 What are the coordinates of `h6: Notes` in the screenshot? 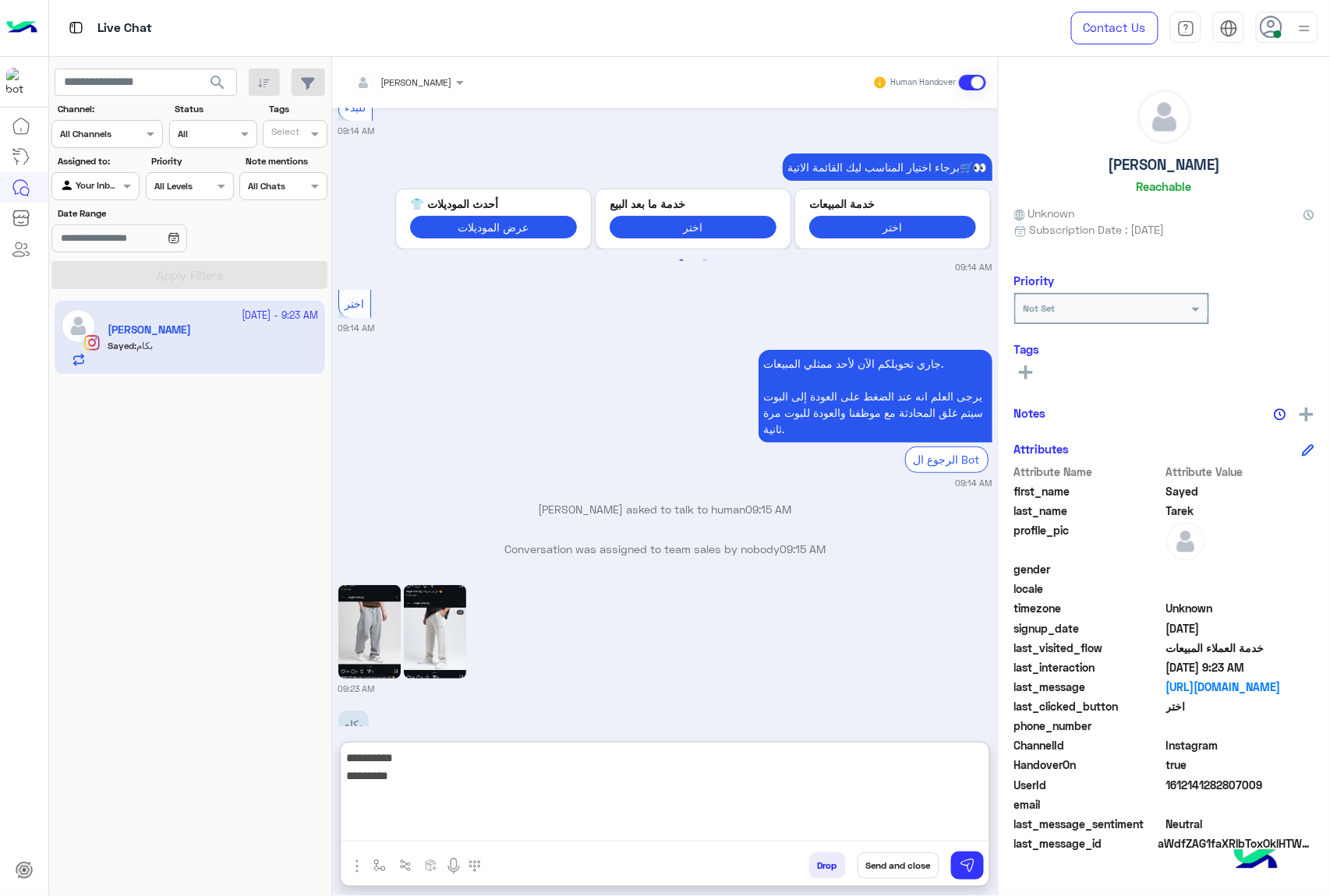 It's located at (1029, 413).